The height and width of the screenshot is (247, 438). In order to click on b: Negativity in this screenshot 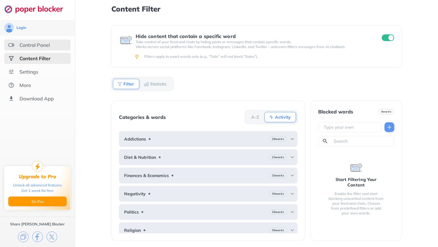, I will do `click(135, 194)`.